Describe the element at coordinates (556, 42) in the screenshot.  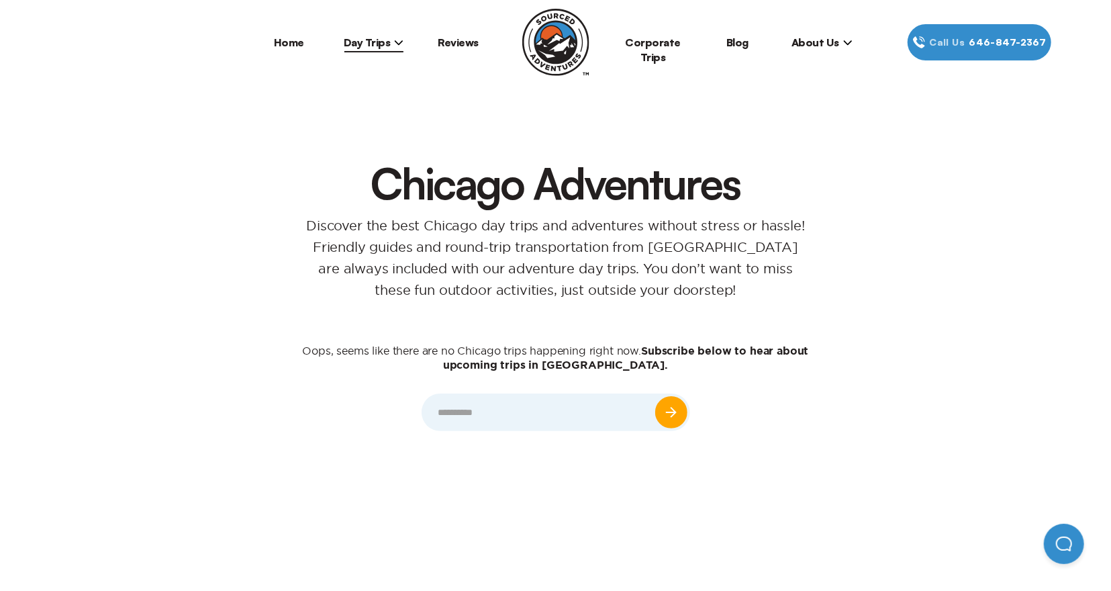
I see `a: Sourced Adventures company logo` at that location.